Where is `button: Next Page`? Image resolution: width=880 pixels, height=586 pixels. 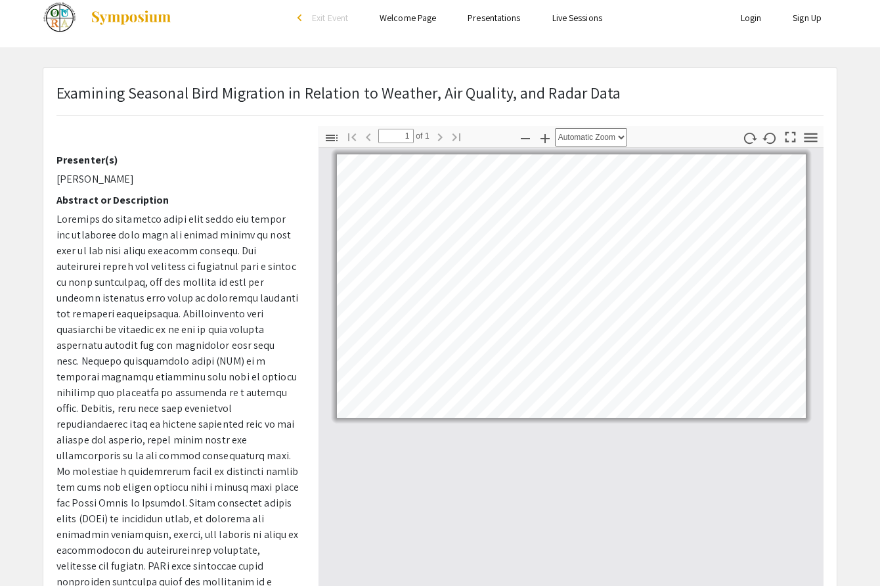 button: Next Page is located at coordinates (440, 136).